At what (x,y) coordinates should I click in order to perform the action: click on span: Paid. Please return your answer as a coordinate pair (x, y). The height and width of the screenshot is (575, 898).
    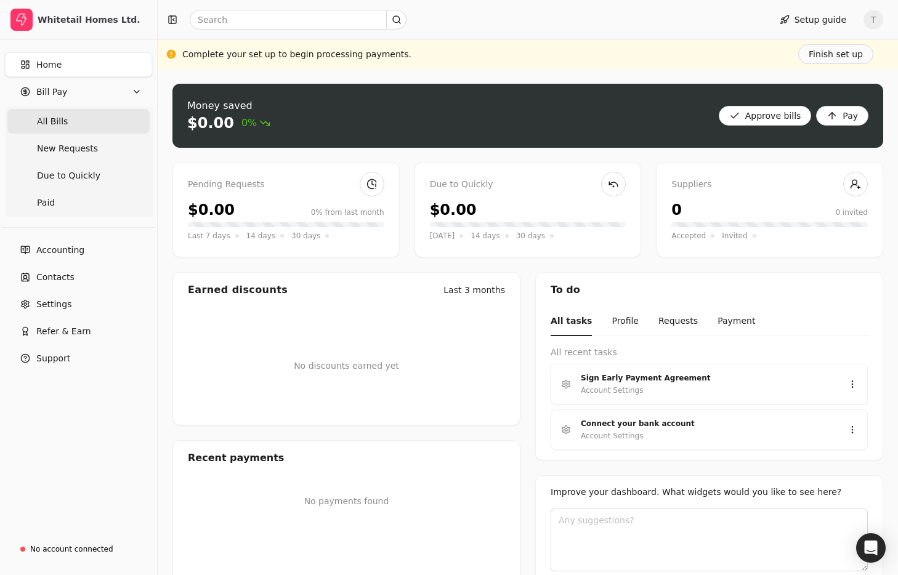
    Looking at the image, I should click on (46, 203).